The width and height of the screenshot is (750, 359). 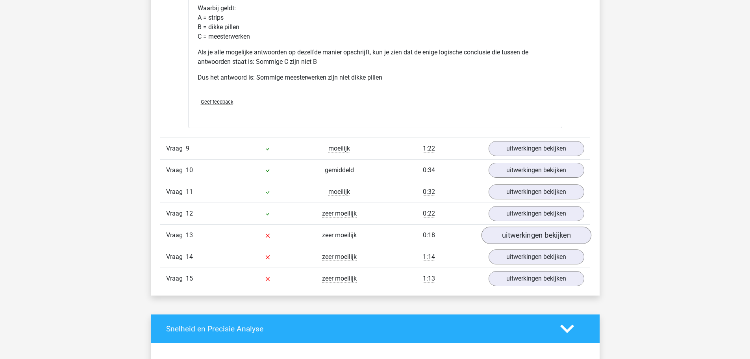 I want to click on span: 15, so click(x=189, y=278).